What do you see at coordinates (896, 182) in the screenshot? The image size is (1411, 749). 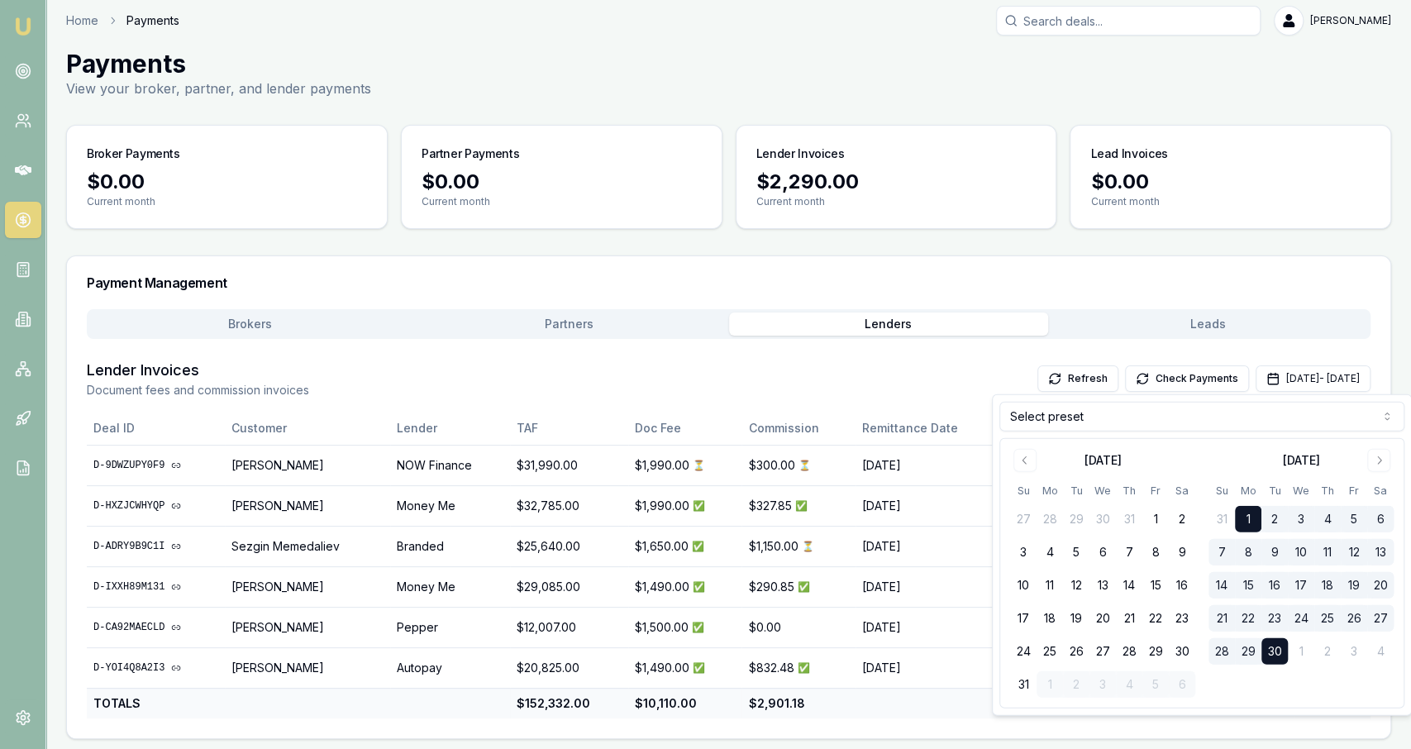 I see `div: $2,290.00` at bounding box center [896, 182].